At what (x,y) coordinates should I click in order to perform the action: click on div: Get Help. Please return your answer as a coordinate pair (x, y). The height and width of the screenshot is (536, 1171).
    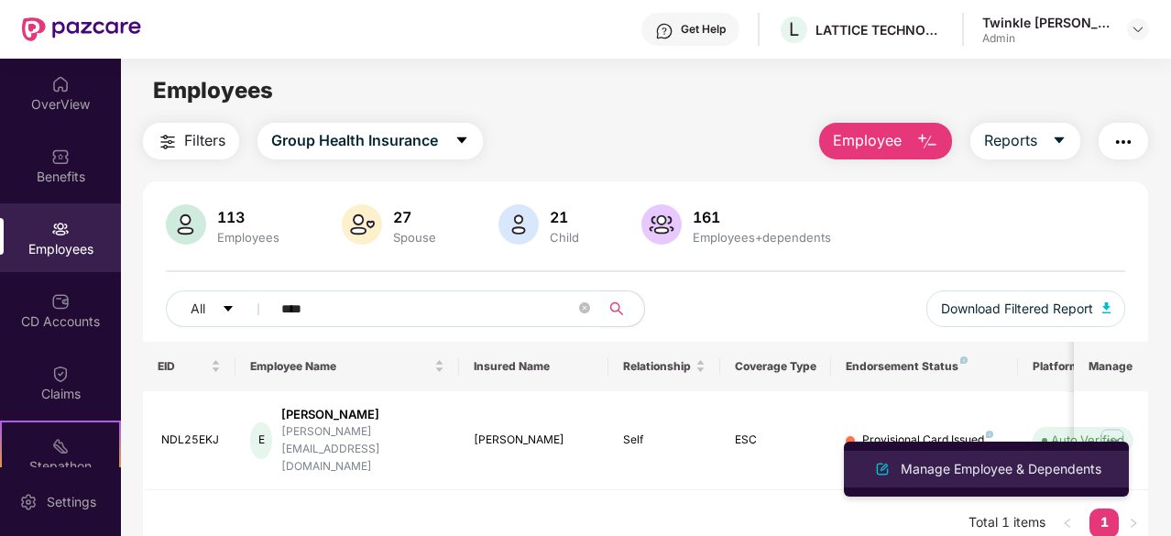
    Looking at the image, I should click on (703, 29).